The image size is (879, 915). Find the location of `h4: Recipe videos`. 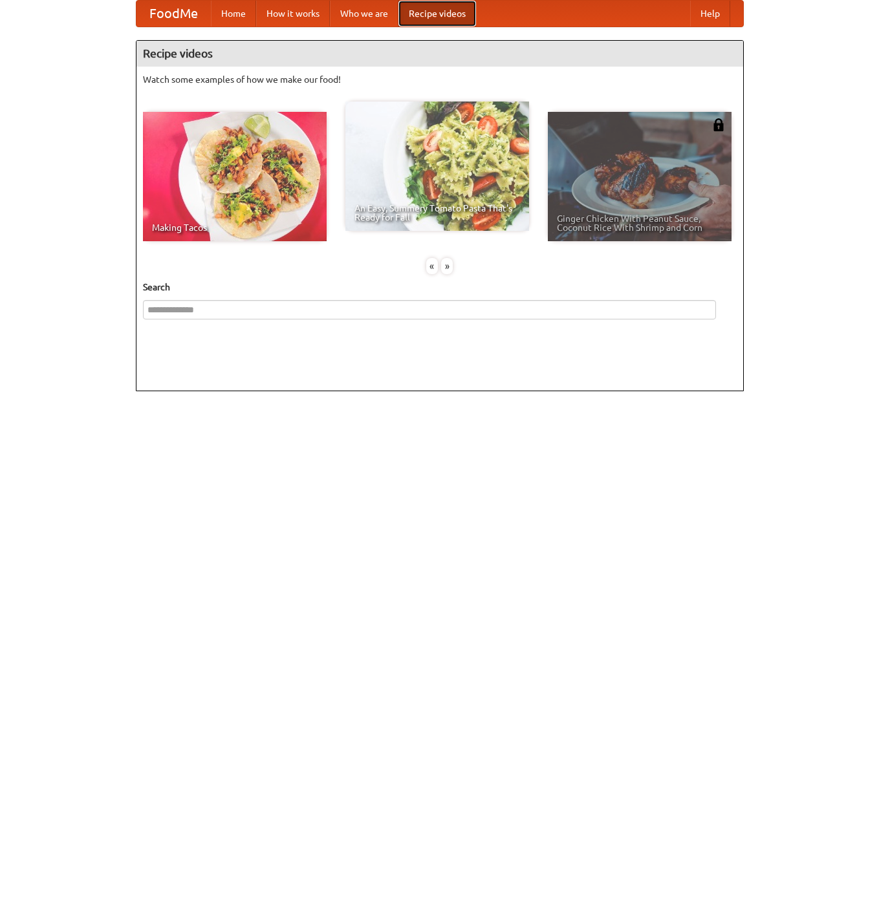

h4: Recipe videos is located at coordinates (440, 54).